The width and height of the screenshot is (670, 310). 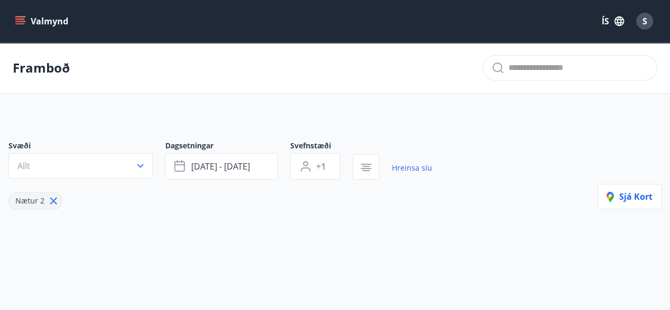 What do you see at coordinates (41, 68) in the screenshot?
I see `p: Framboð` at bounding box center [41, 68].